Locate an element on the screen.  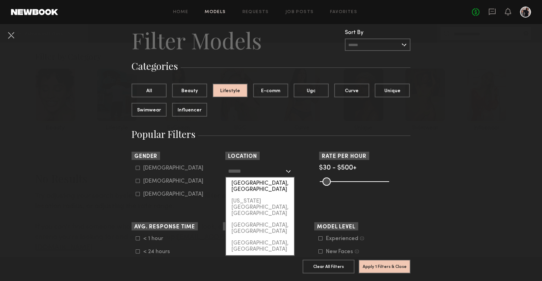
button: Ugc is located at coordinates (311, 90).